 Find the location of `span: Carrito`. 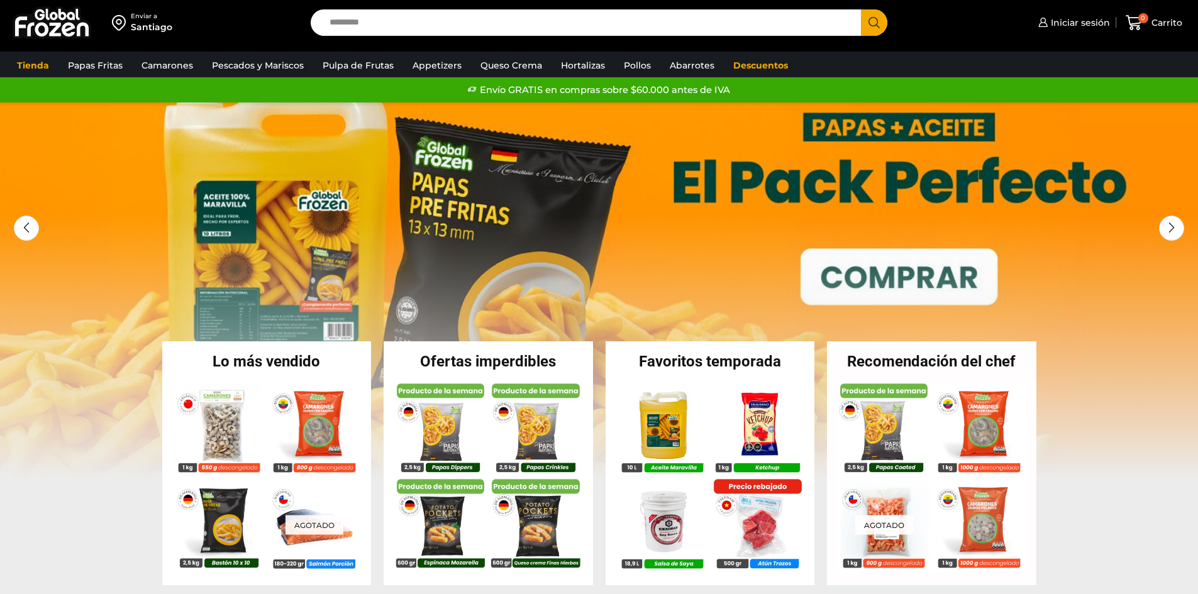

span: Carrito is located at coordinates (1165, 23).